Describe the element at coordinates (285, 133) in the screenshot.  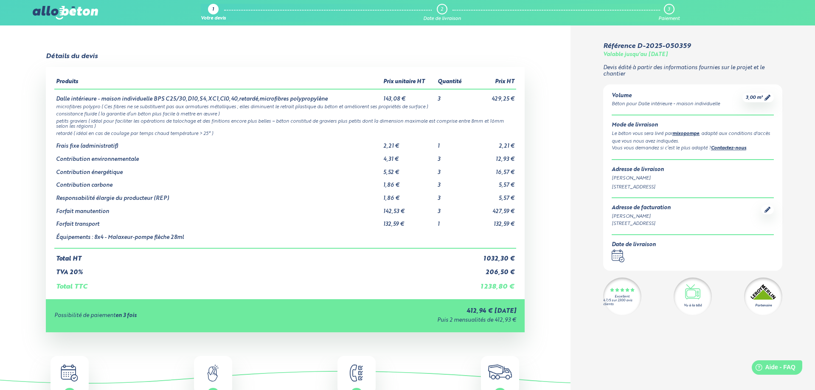
I see `td: retardé ( idéal en cas de coulage par temps chaud température > 25° )` at that location.